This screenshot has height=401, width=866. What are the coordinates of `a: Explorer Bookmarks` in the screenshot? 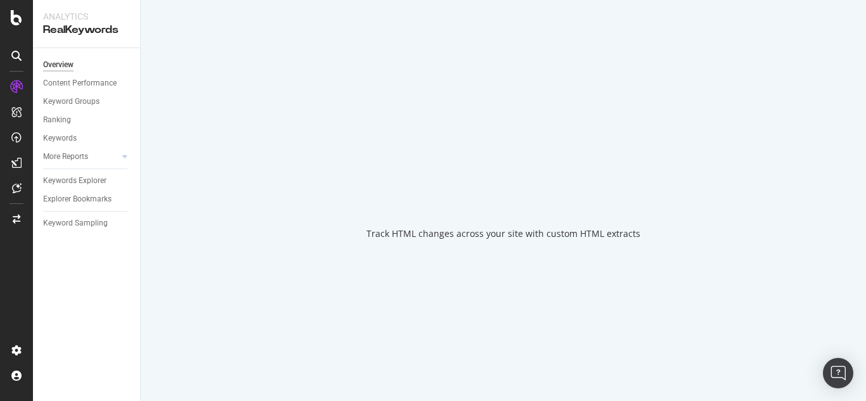 It's located at (87, 199).